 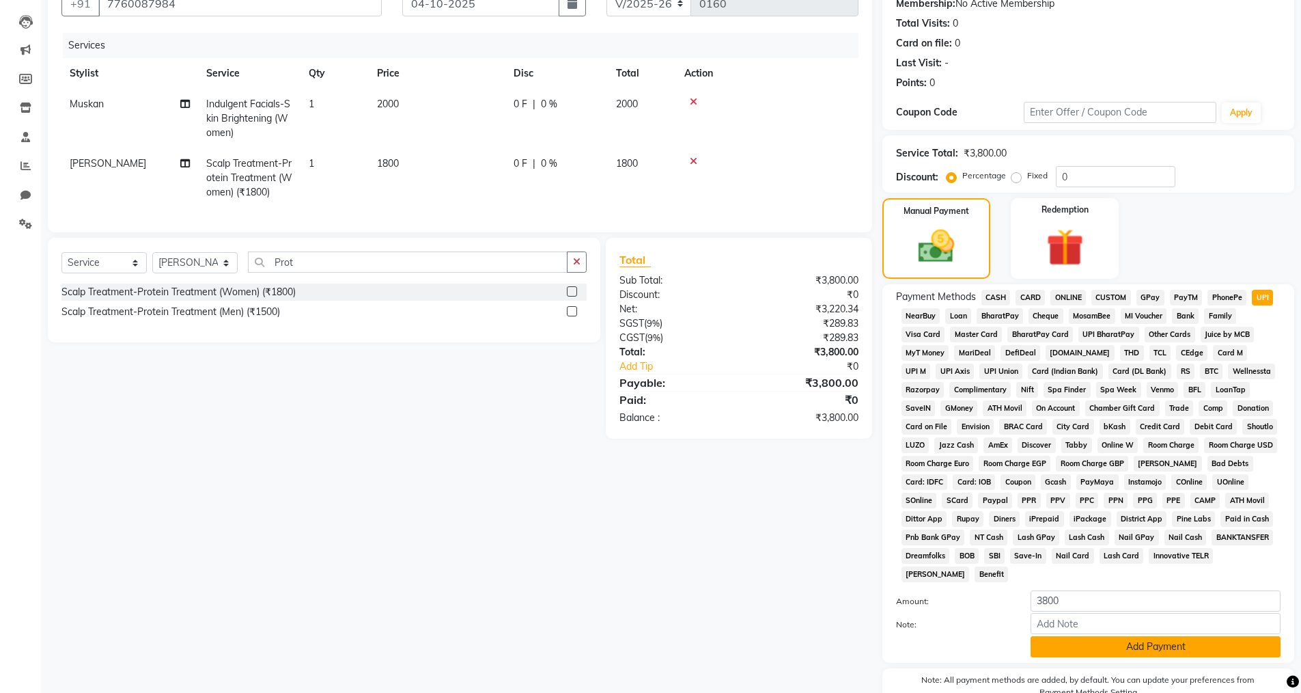 I want to click on label: Fixed, so click(x=1038, y=176).